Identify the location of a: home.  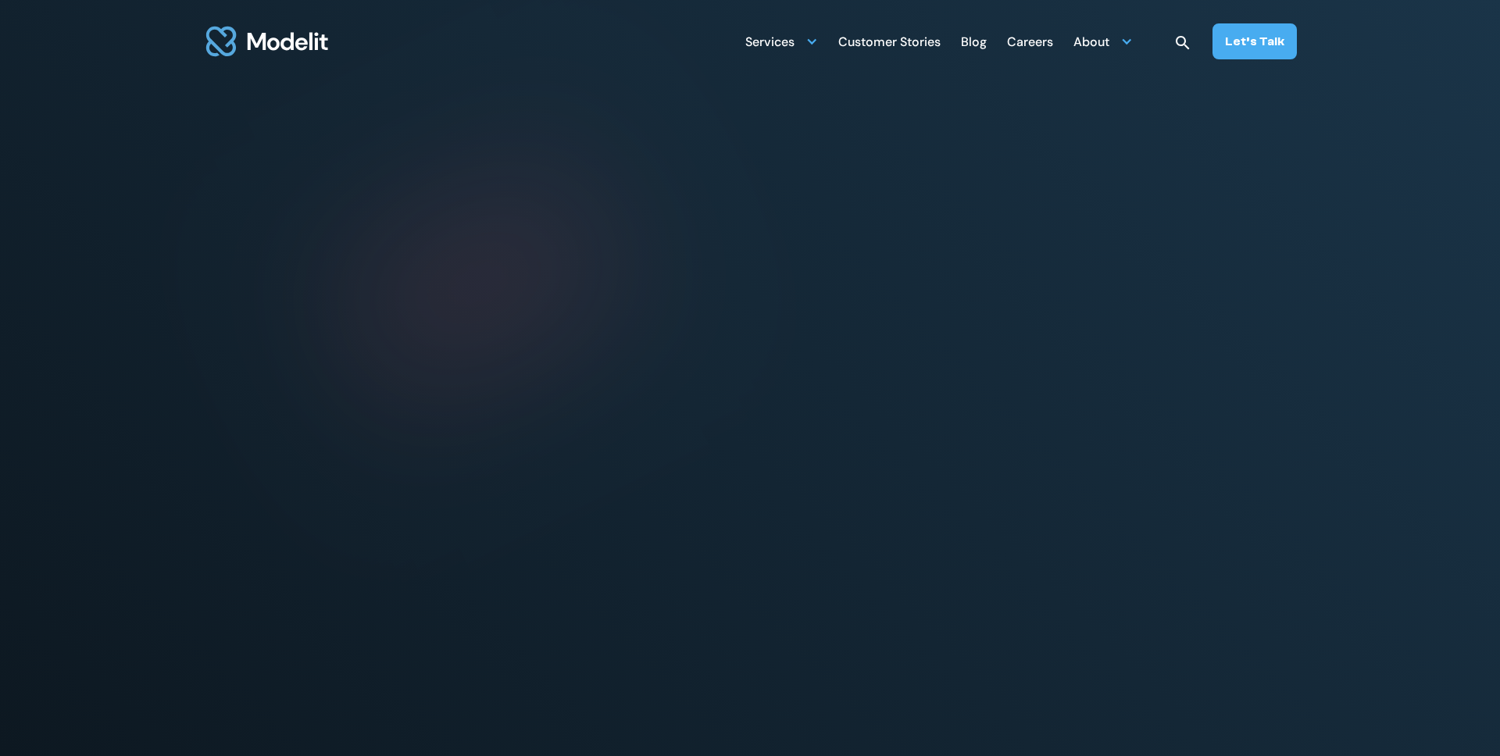
(267, 41).